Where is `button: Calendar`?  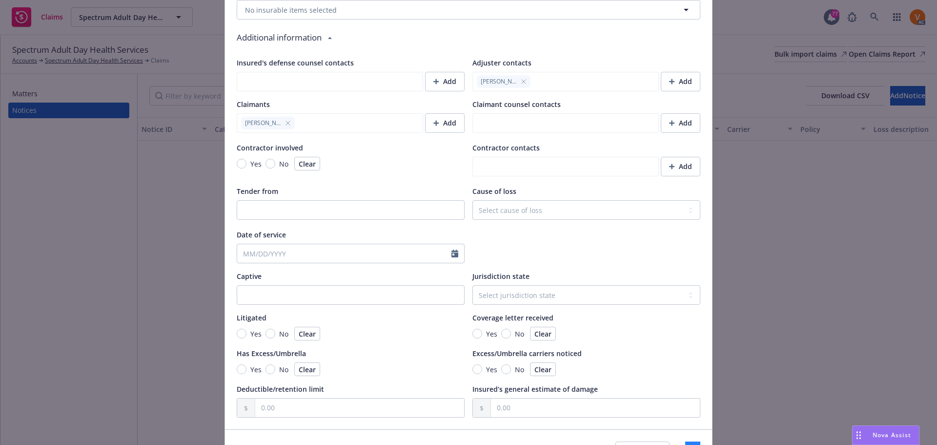 button: Calendar is located at coordinates (455, 253).